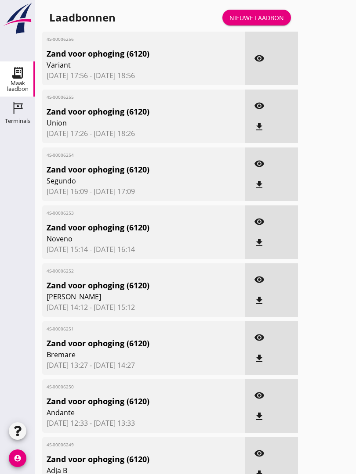 The image size is (356, 474). I want to click on span: 4S-00006249, so click(127, 445).